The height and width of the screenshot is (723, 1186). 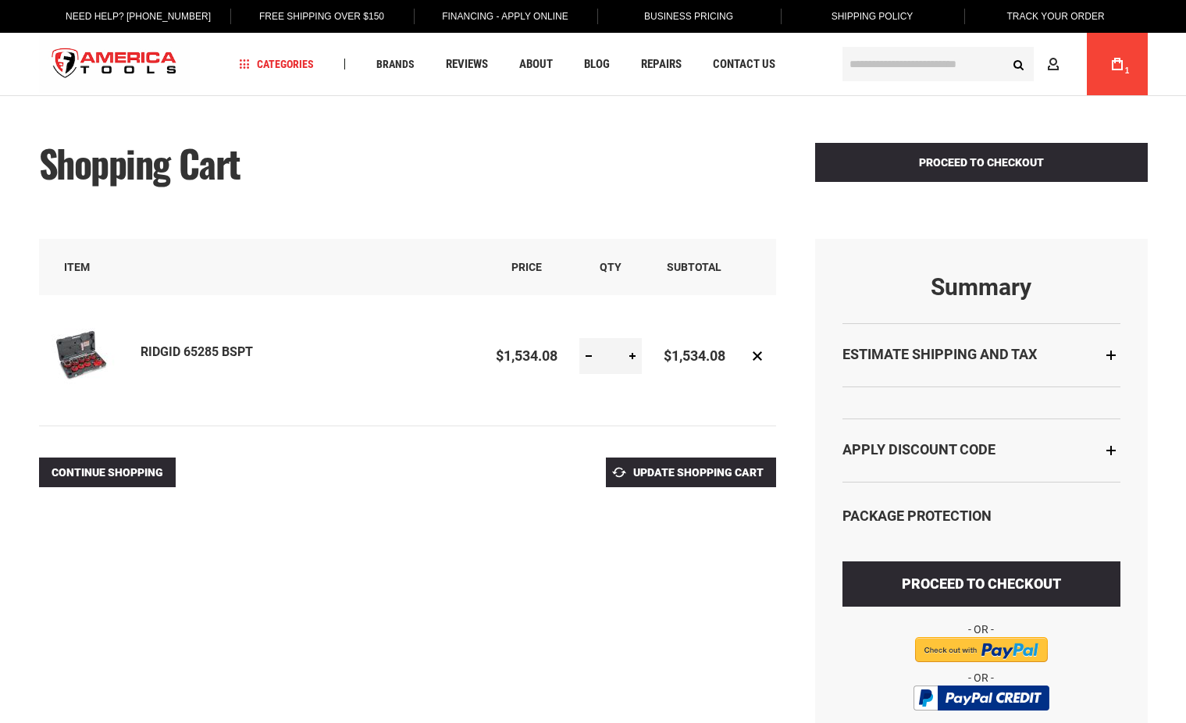 What do you see at coordinates (872, 16) in the screenshot?
I see `span: Shipping Policy` at bounding box center [872, 16].